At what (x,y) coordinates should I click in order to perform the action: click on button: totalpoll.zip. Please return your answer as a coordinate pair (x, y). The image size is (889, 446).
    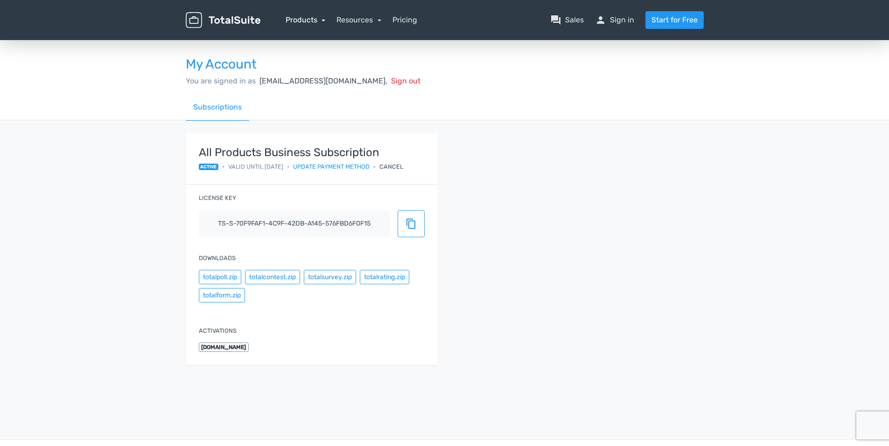
    Looking at the image, I should click on (220, 277).